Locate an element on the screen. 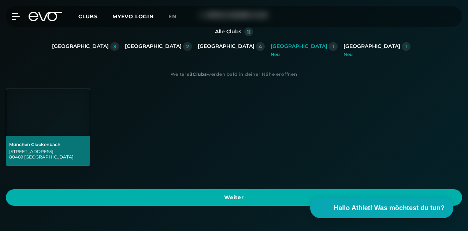  a: Clubs is located at coordinates (95, 16).